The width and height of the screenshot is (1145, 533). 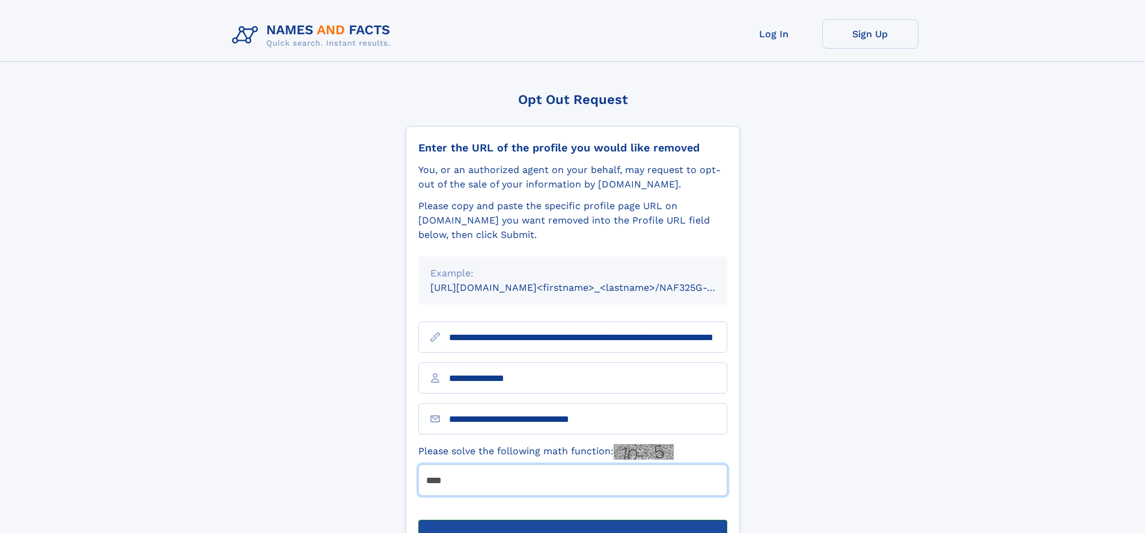 I want to click on div: Opt Out Request, so click(x=573, y=99).